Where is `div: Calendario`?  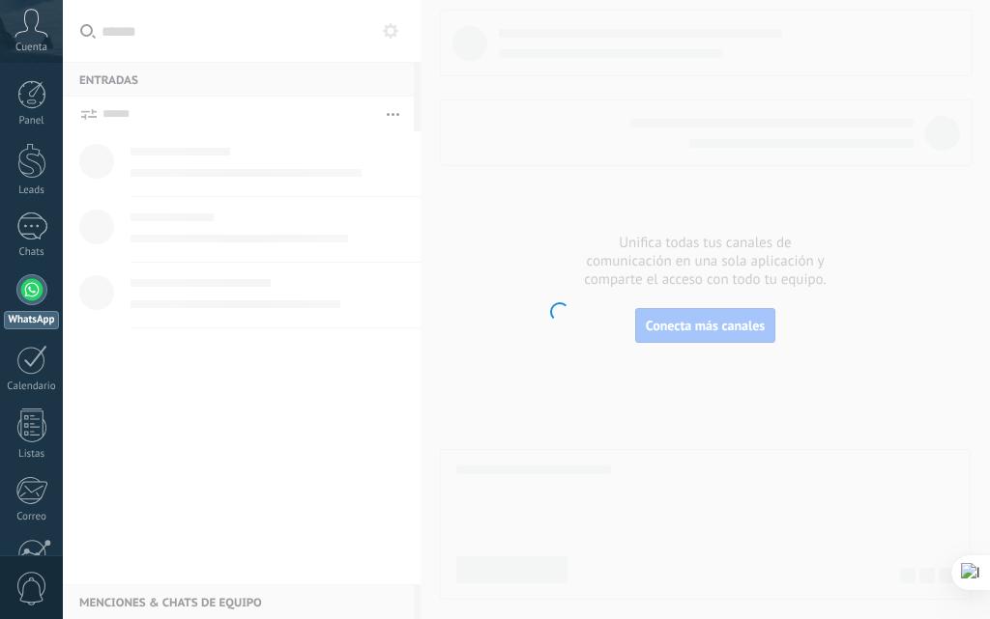
div: Calendario is located at coordinates (32, 387).